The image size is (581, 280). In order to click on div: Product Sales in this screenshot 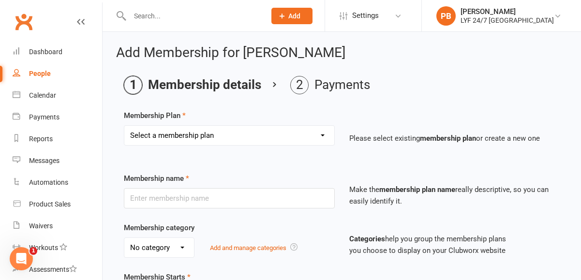, I will do `click(50, 204)`.